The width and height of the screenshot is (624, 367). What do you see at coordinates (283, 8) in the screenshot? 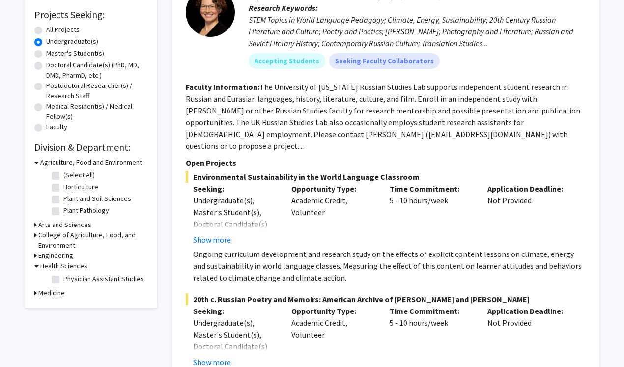
I see `b: Research Keywords:` at bounding box center [283, 8].